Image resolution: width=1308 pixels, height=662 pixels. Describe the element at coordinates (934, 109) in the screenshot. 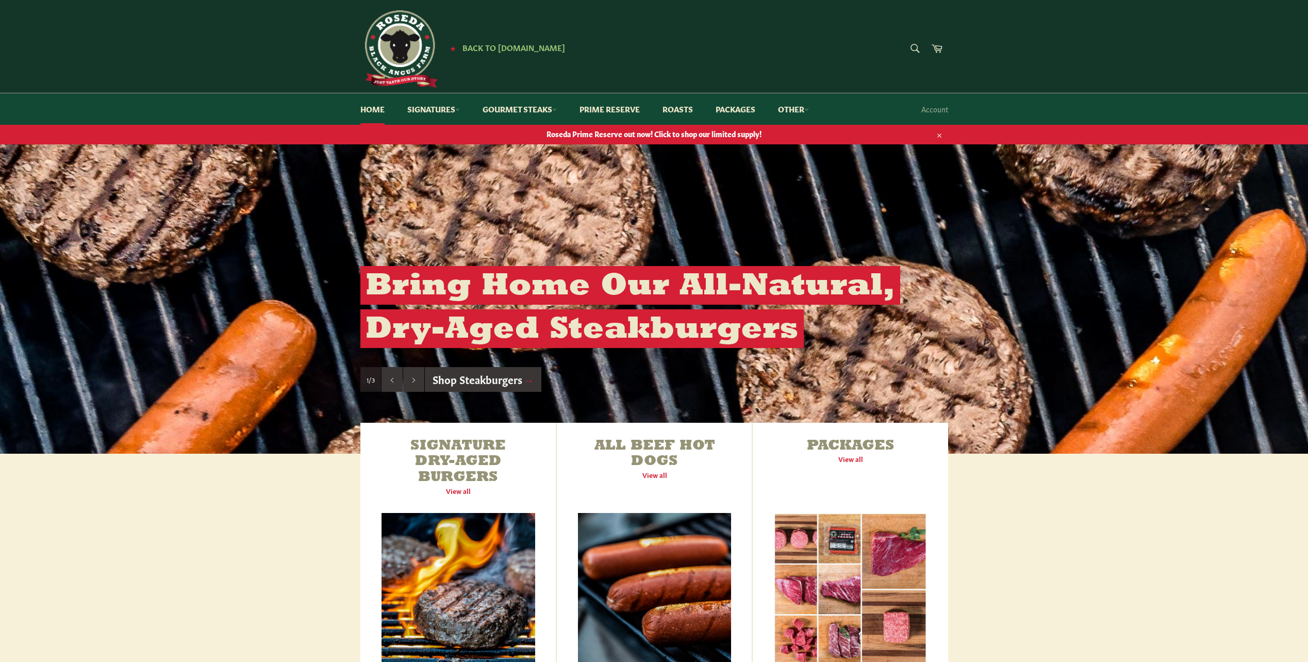

I see `a: Account` at that location.